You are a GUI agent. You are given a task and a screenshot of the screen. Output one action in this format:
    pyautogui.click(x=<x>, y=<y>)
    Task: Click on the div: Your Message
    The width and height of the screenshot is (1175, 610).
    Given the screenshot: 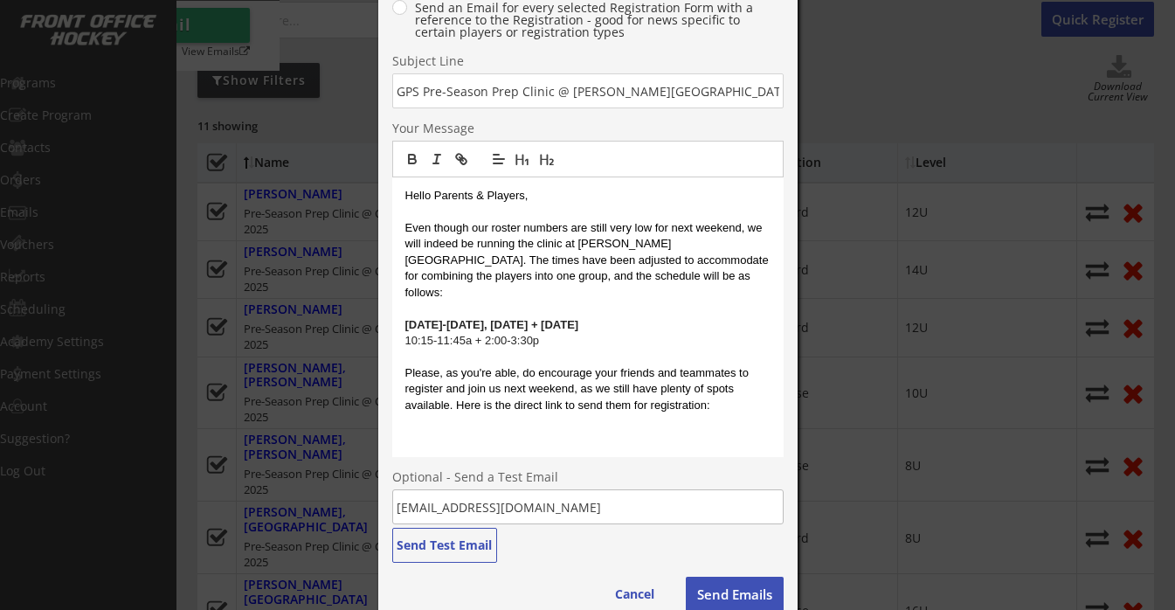 What is the action you would take?
    pyautogui.click(x=453, y=129)
    